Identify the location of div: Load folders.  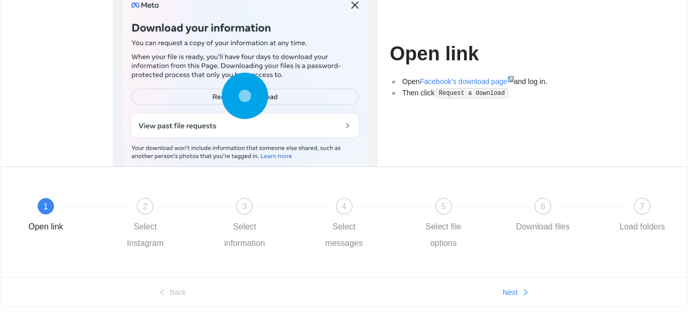
(643, 227).